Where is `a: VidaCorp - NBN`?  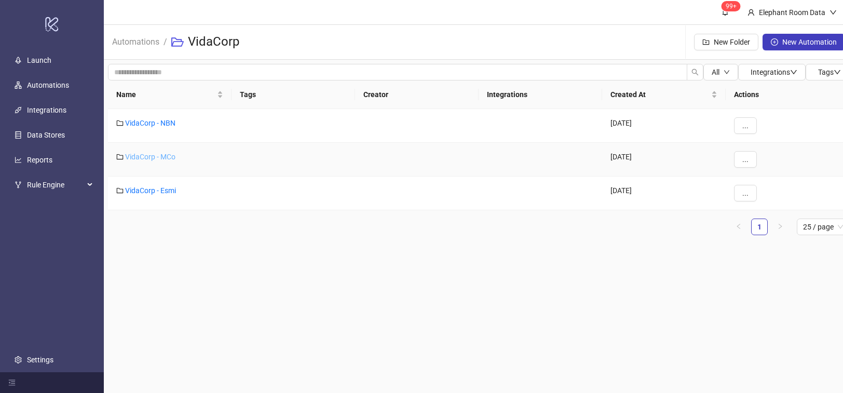
a: VidaCorp - NBN is located at coordinates (150, 123).